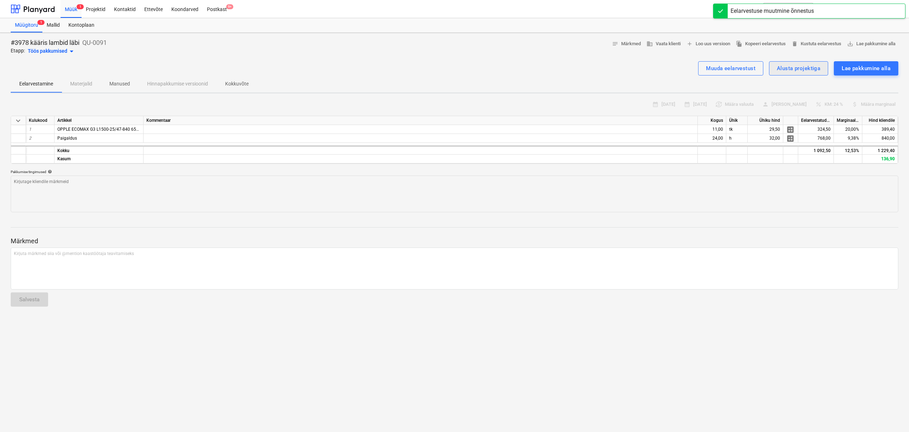  What do you see at coordinates (26, 25) in the screenshot?
I see `a: Müügitoru1` at bounding box center [26, 25].